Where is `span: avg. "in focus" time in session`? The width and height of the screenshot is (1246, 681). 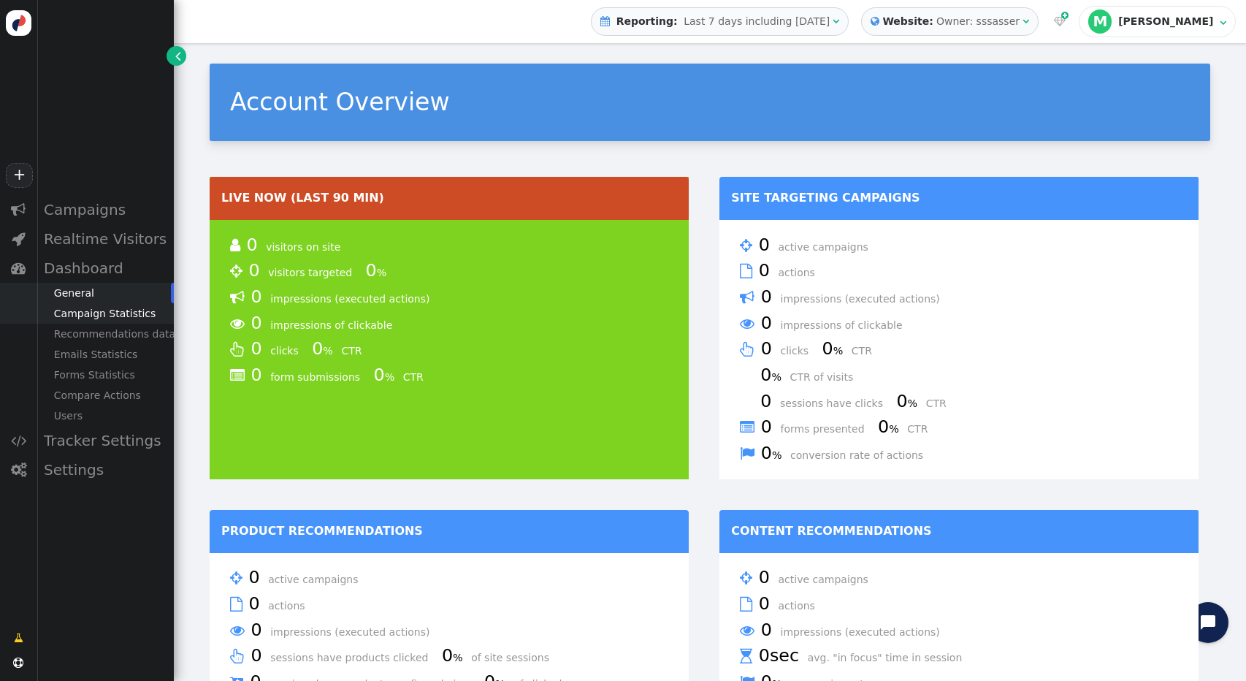 span: avg. "in focus" time in session is located at coordinates (890, 657).